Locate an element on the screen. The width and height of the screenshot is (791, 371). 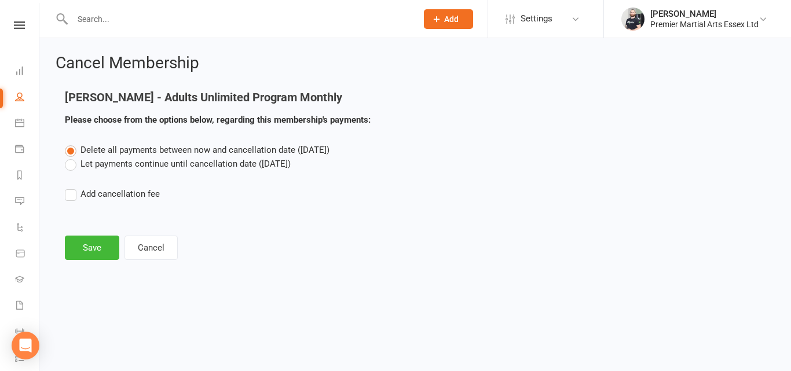
span: Settings is located at coordinates (536, 19).